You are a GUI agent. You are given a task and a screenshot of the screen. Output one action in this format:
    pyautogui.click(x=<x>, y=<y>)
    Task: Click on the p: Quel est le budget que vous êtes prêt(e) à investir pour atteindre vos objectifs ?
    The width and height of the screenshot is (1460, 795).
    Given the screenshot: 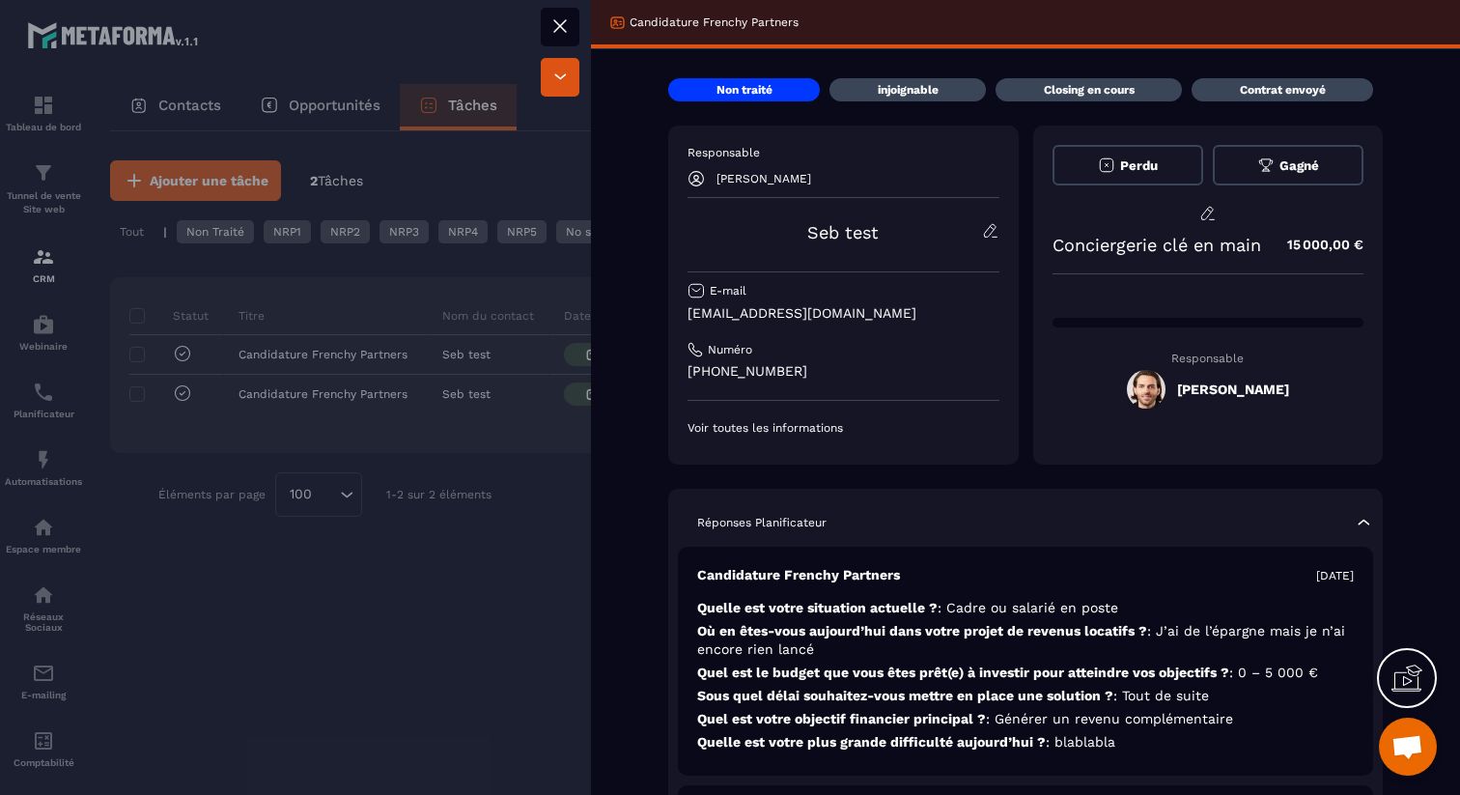 What is the action you would take?
    pyautogui.click(x=1025, y=672)
    